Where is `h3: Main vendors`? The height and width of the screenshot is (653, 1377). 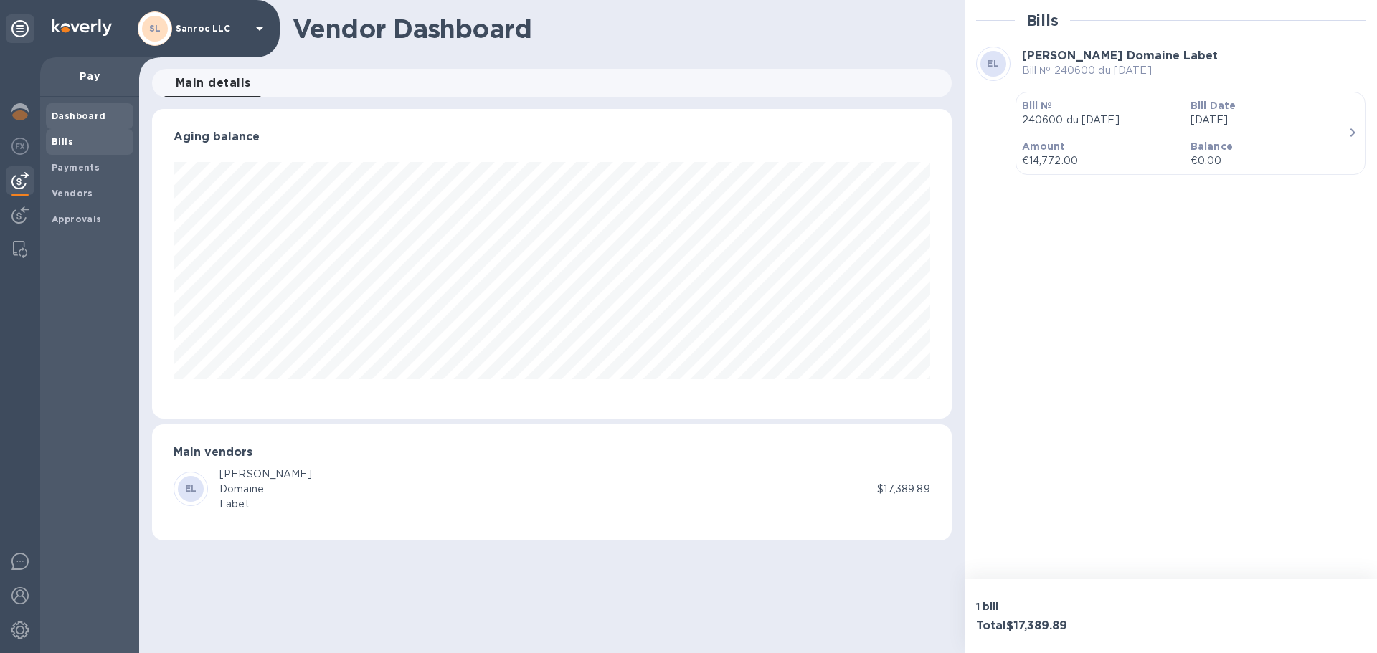 h3: Main vendors is located at coordinates (552, 453).